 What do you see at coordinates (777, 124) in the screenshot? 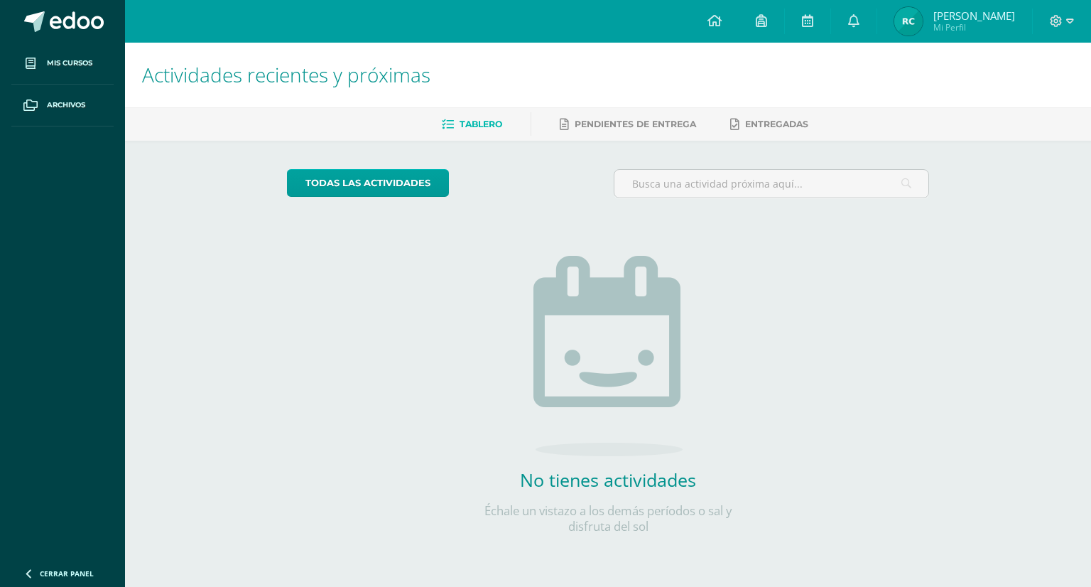
I see `span: Entregadas` at bounding box center [777, 124].